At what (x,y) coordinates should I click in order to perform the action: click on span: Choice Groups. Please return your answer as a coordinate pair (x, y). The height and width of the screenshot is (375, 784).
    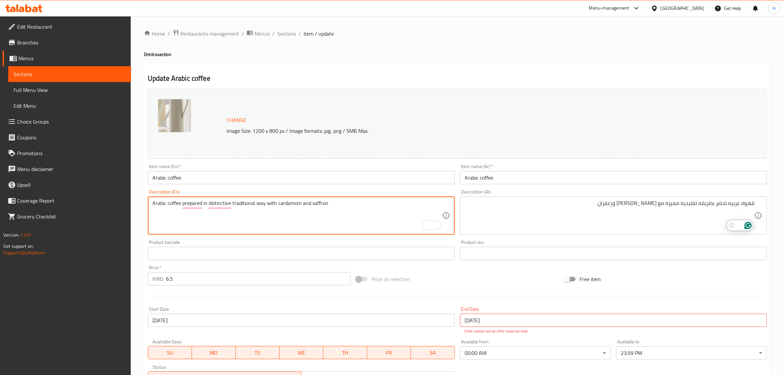
    Looking at the image, I should click on (71, 121).